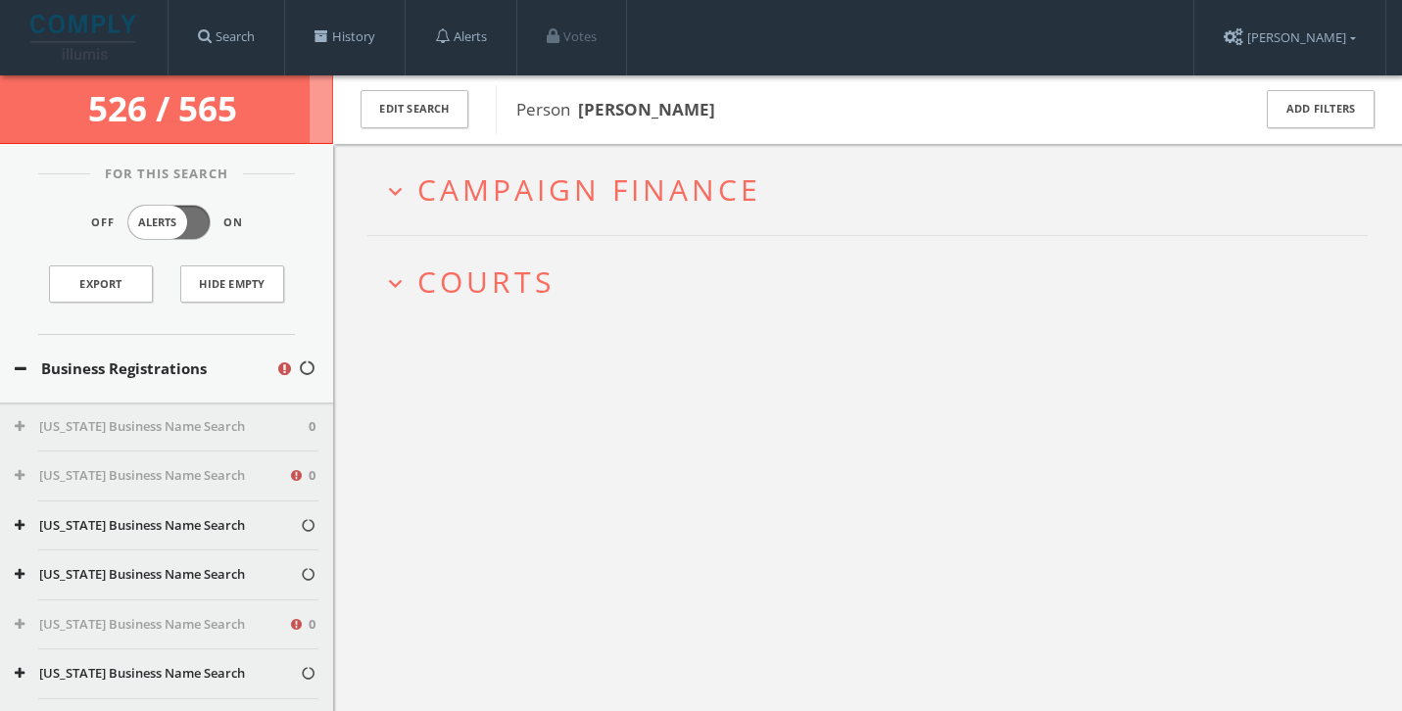 Image resolution: width=1402 pixels, height=711 pixels. Describe the element at coordinates (415, 109) in the screenshot. I see `button: Edit Search` at that location.